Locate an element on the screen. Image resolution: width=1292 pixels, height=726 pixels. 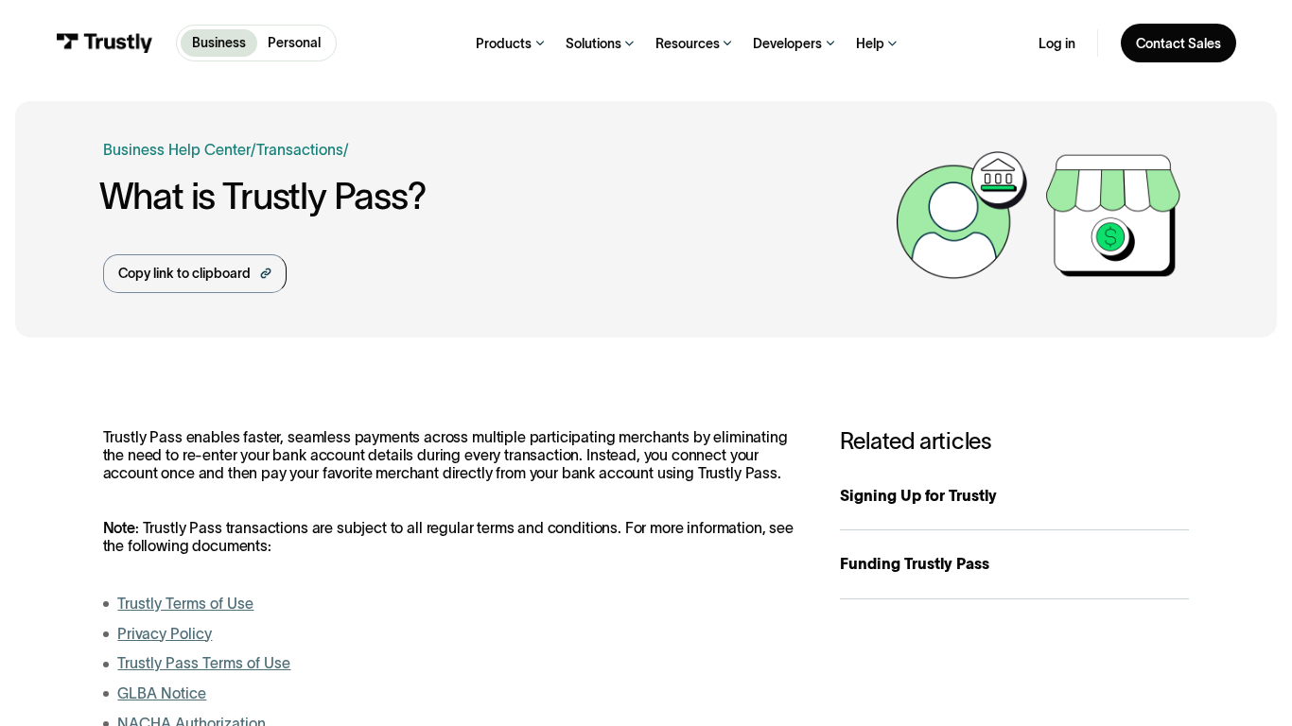
a: Copy link to clipboard is located at coordinates (195, 273).